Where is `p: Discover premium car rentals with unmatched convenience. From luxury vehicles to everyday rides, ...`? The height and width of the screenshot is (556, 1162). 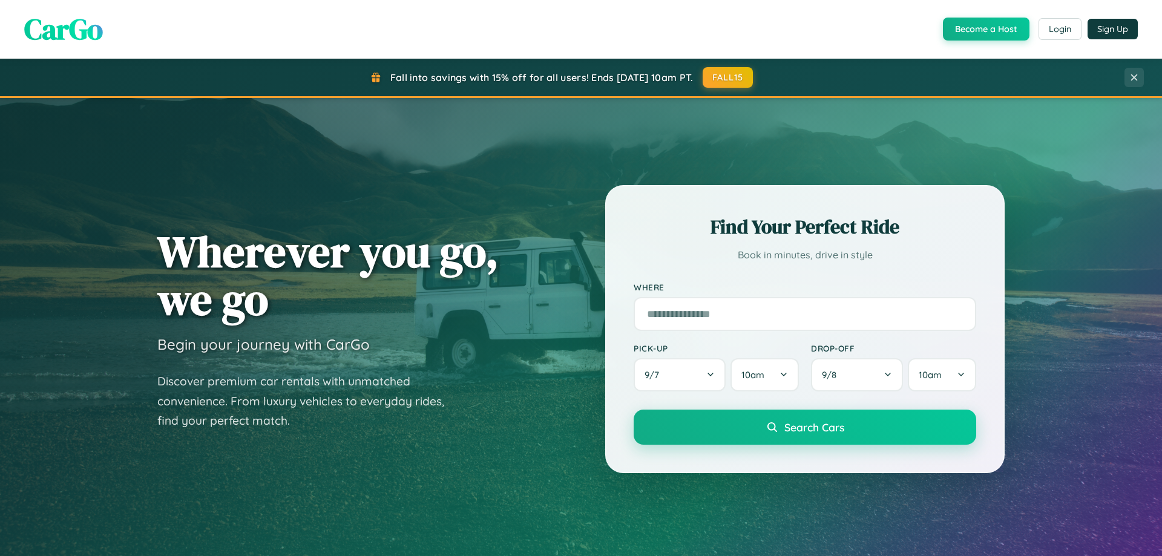 p: Discover premium car rentals with unmatched convenience. From luxury vehicles to everyday rides, ... is located at coordinates (309, 401).